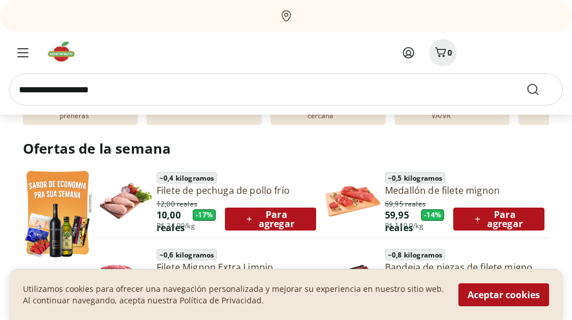 This screenshot has height=320, width=572. I want to click on font: 17, so click(202, 215).